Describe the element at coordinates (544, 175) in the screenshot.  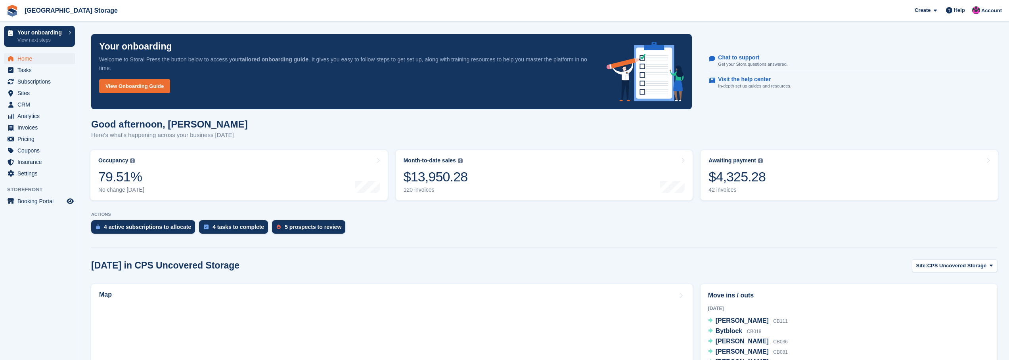
I see `a: Month-to-date sales $13,950.28 120 invoices` at that location.